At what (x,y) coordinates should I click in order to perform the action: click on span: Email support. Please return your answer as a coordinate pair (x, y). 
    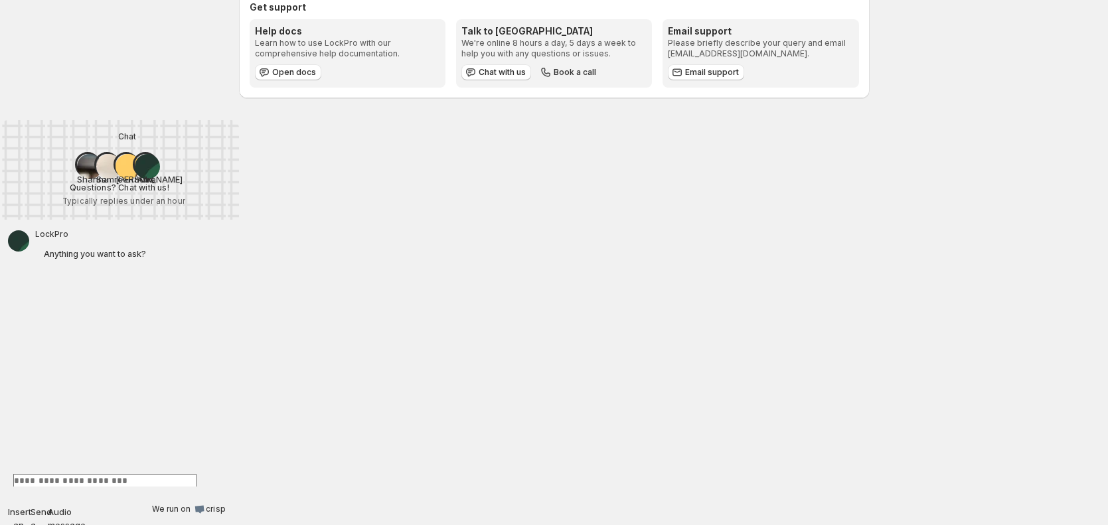
    Looking at the image, I should click on (712, 72).